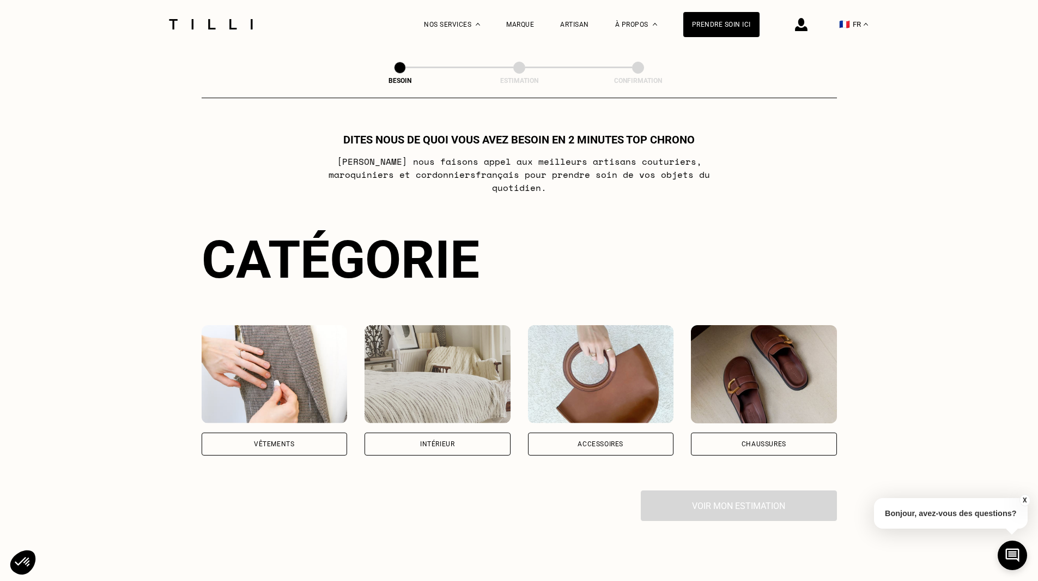 Image resolution: width=1038 pixels, height=581 pixels. I want to click on div: Intérieur, so click(437, 444).